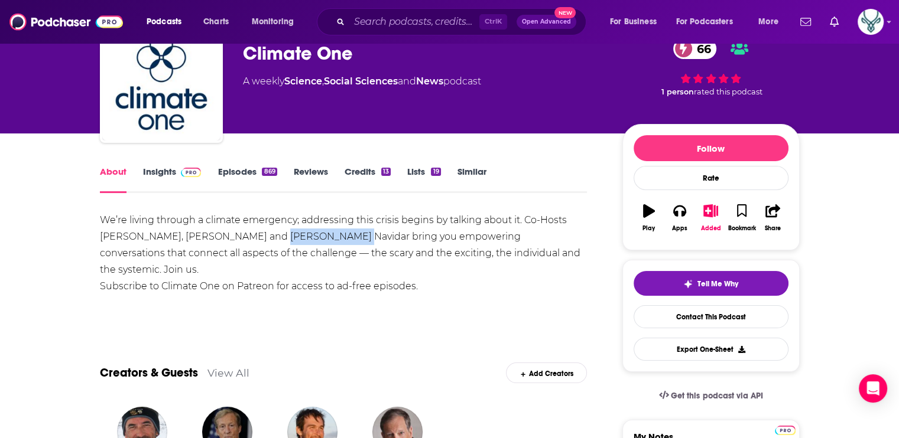 This screenshot has width=899, height=438. What do you see at coordinates (677, 92) in the screenshot?
I see `span: 1 person` at bounding box center [677, 92].